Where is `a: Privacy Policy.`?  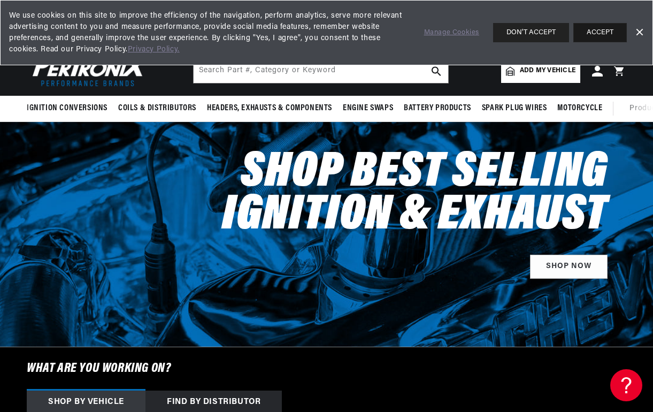
a: Privacy Policy. is located at coordinates (153, 49).